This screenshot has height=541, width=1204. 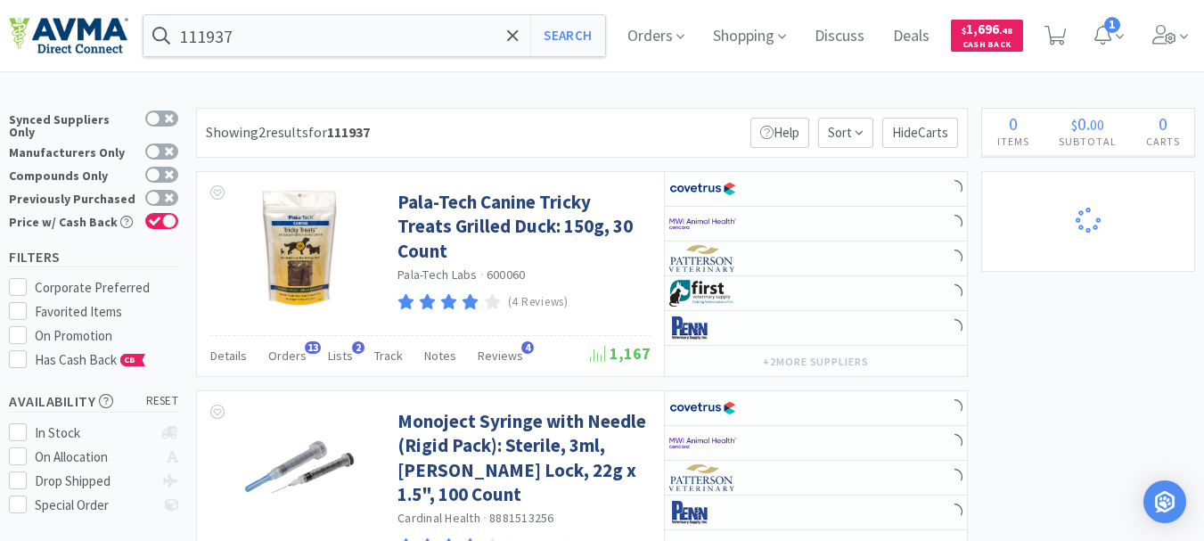 What do you see at coordinates (107, 336) in the screenshot?
I see `div: On Promotion` at bounding box center [107, 336].